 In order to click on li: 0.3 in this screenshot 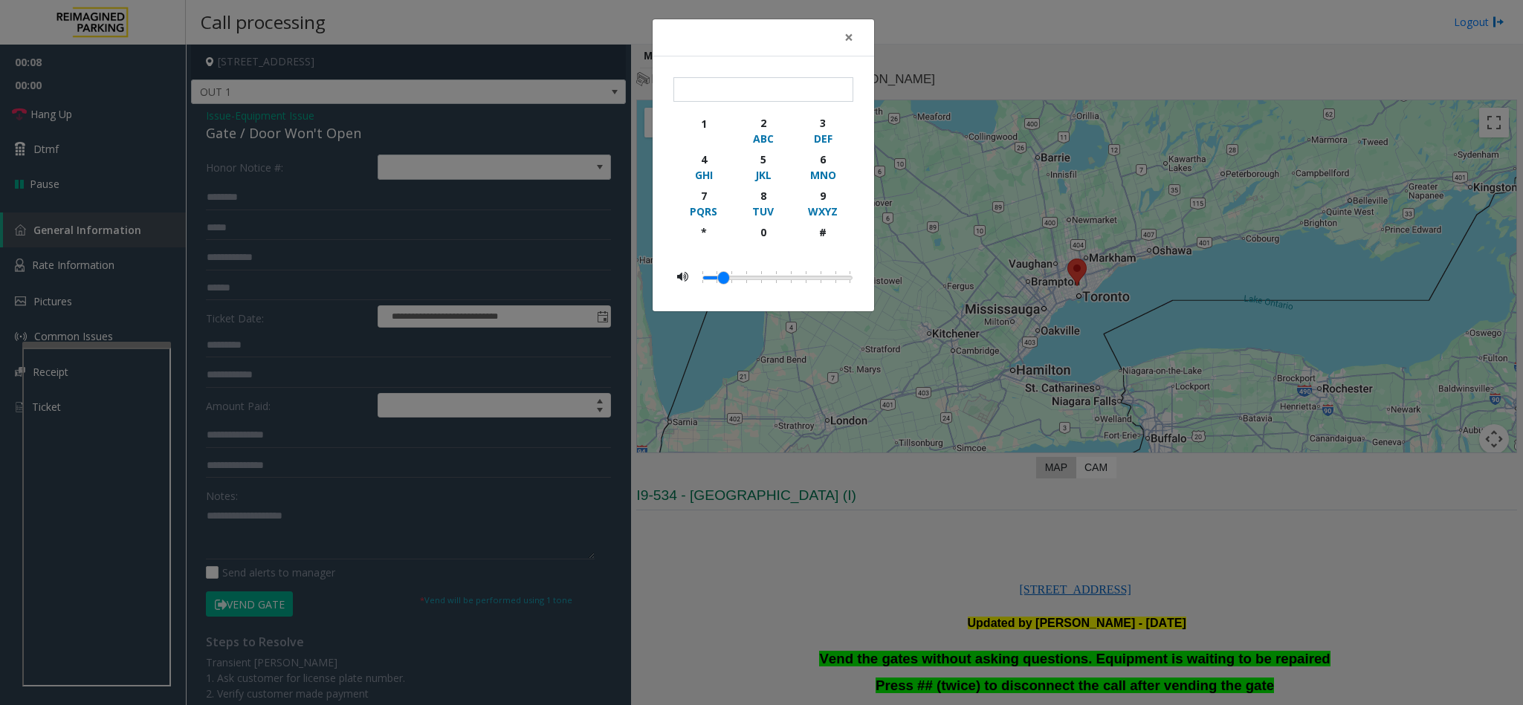, I will do `click(792, 277)`.